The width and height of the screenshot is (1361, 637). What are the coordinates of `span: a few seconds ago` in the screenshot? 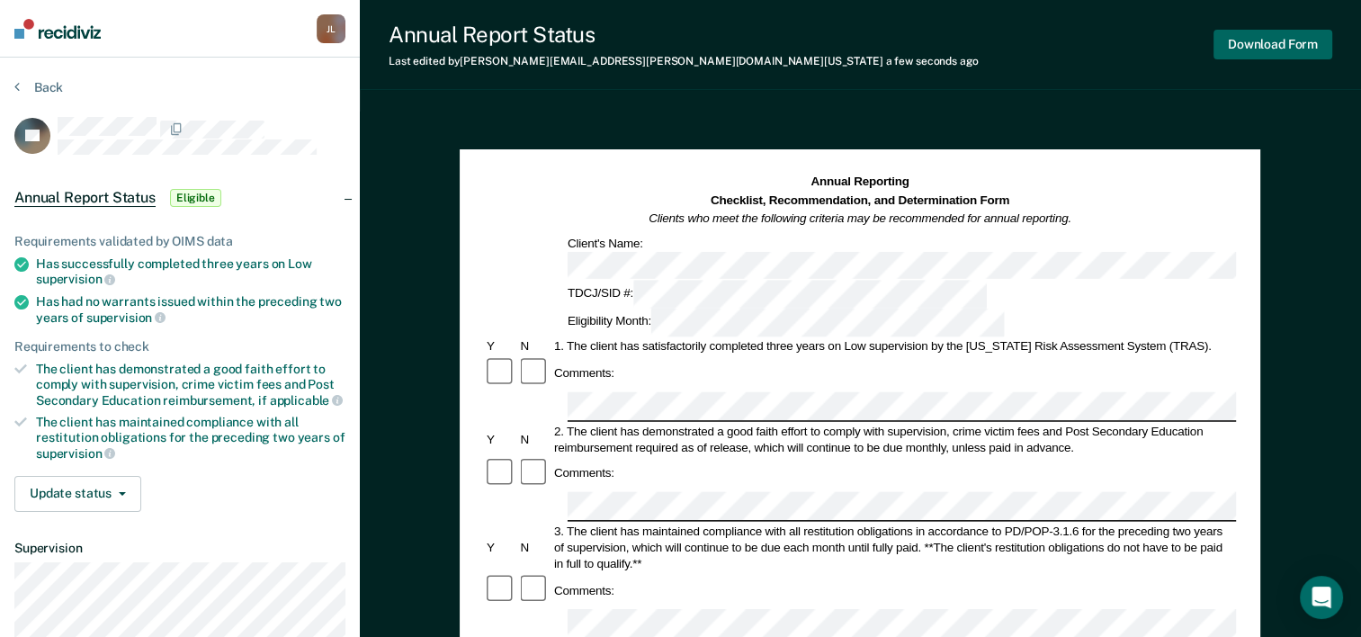 It's located at (932, 61).